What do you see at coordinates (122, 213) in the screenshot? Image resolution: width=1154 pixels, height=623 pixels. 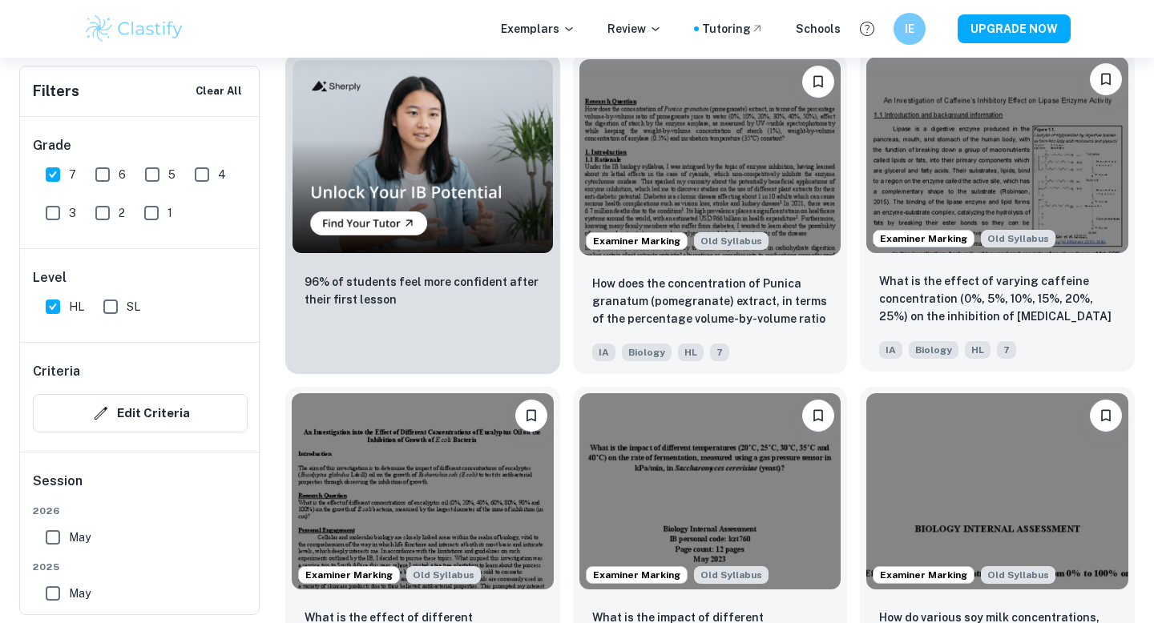 I see `span: 2` at bounding box center [122, 213].